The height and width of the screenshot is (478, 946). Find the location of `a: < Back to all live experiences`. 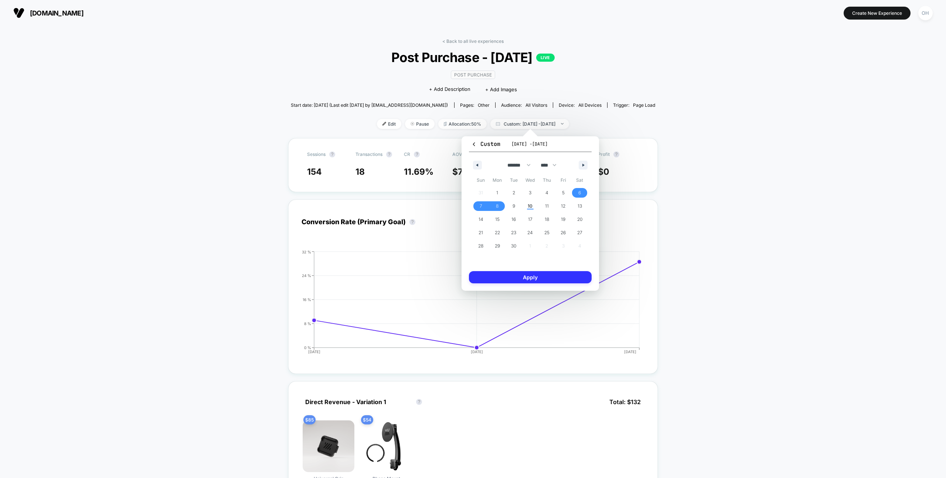

a: < Back to all live experiences is located at coordinates (473, 41).